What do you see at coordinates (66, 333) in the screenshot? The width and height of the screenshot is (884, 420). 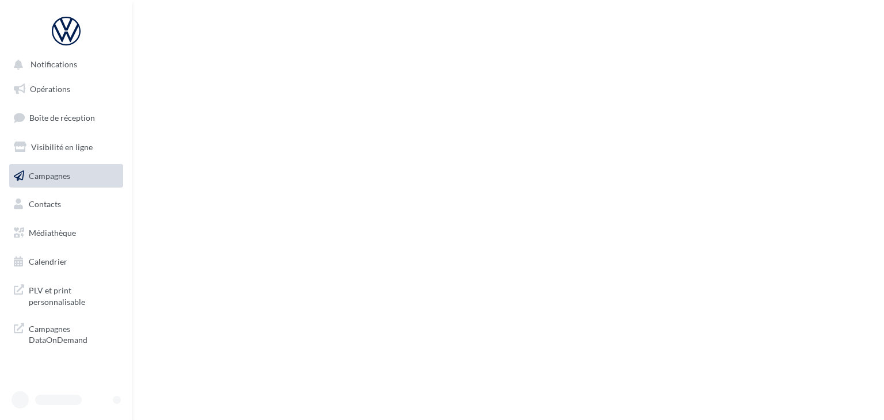 I see `a: Campagnes DataOnDemand` at bounding box center [66, 333].